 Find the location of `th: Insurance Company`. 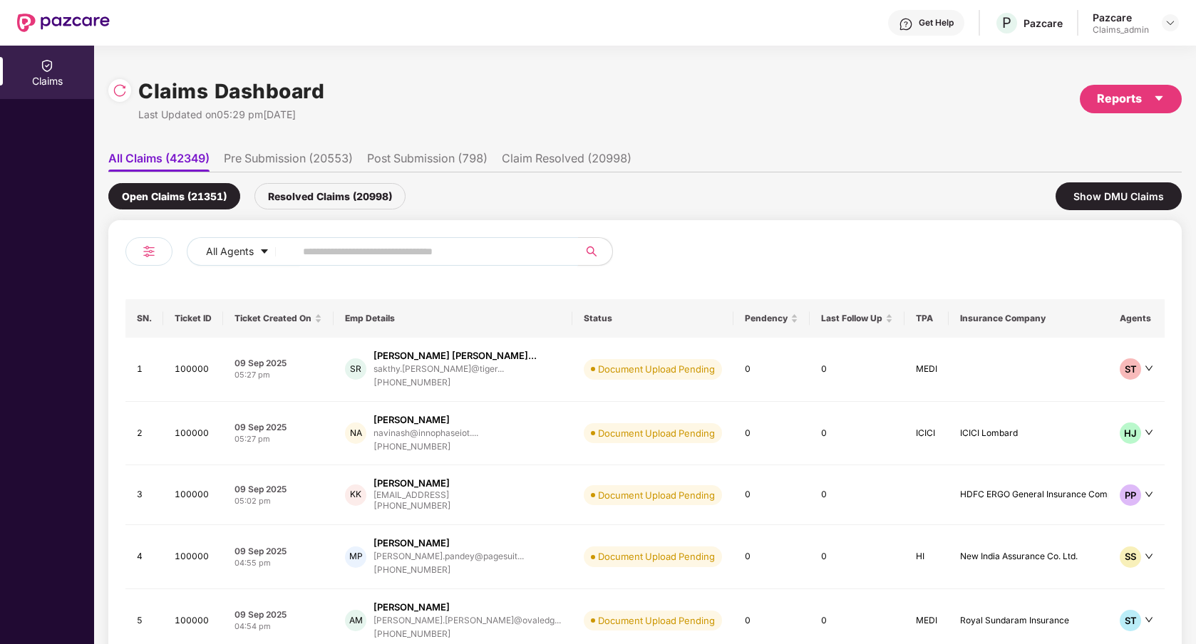

th: Insurance Company is located at coordinates (1060, 319).